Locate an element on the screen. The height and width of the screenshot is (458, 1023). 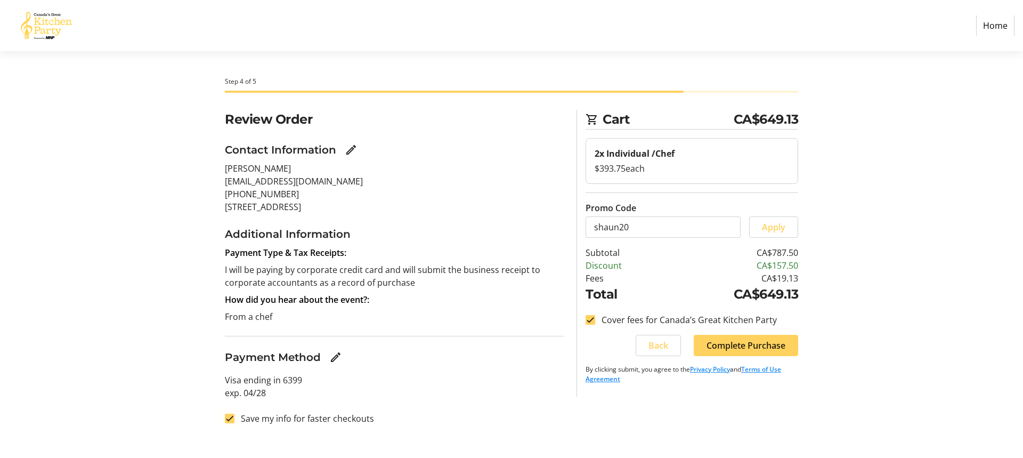
p: From a chef is located at coordinates (394, 317).